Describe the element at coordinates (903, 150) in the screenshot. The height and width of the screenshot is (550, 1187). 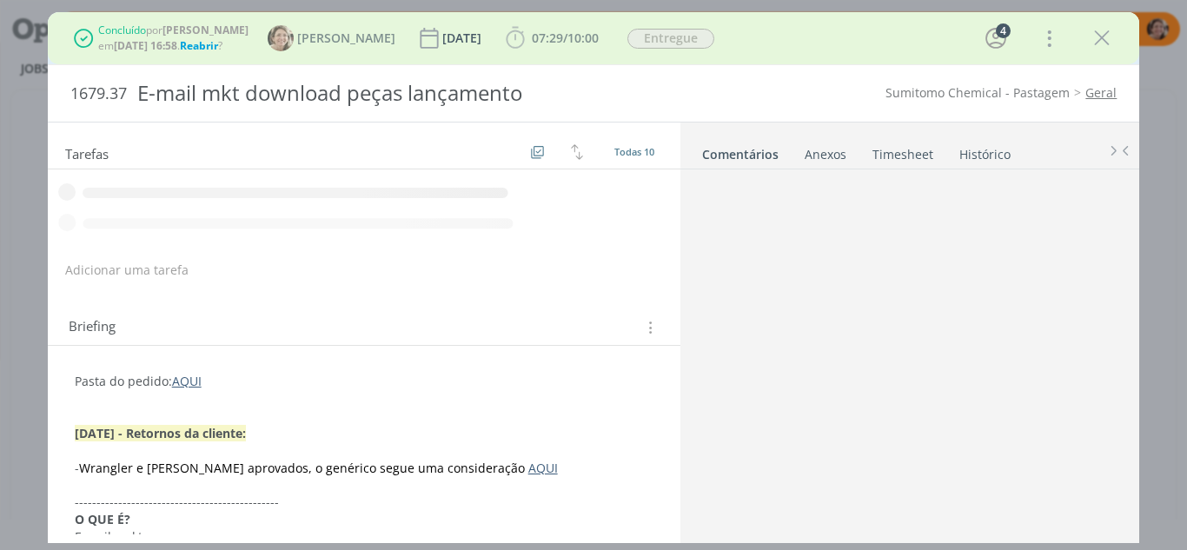
I see `a: Timesheet` at that location.